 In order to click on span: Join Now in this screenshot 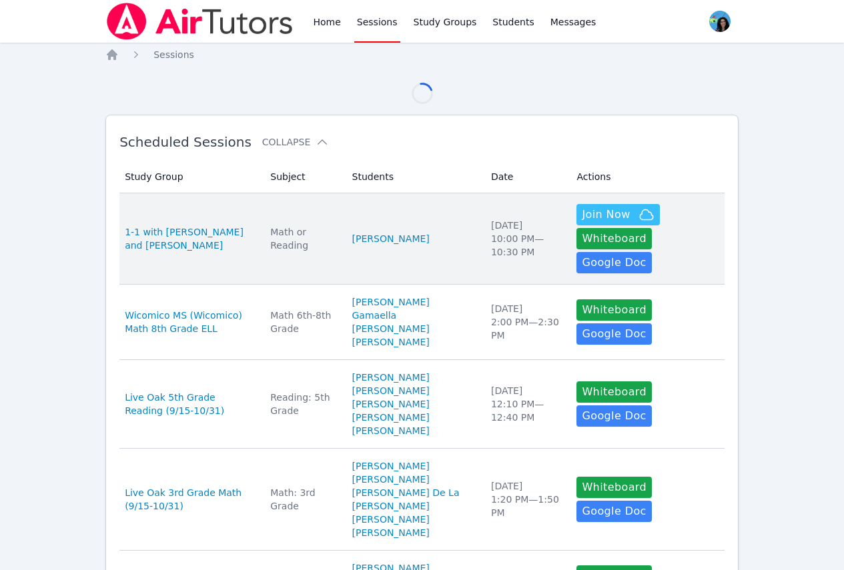, I will do `click(605, 215)`.